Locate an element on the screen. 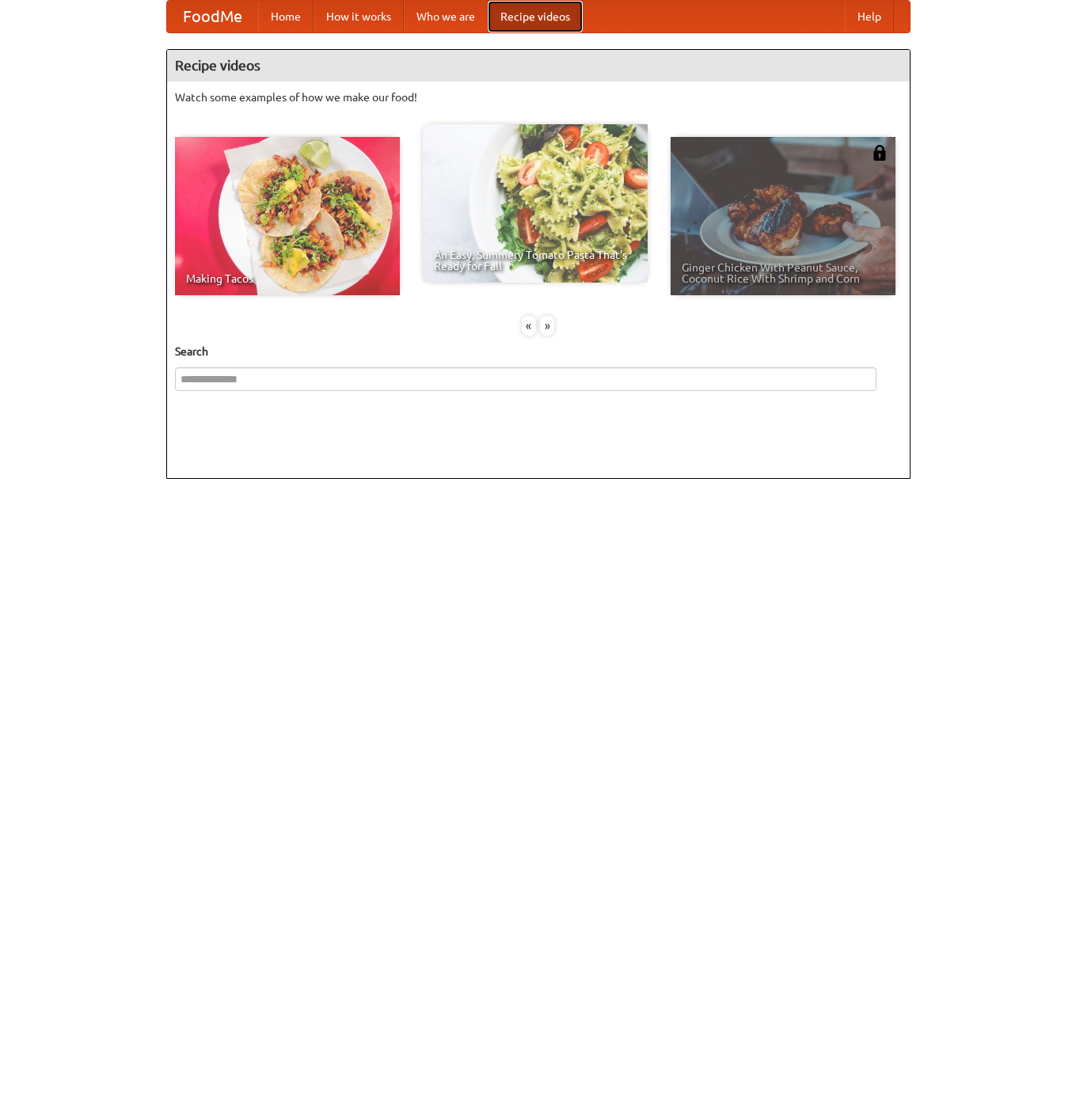 This screenshot has height=1120, width=1076. h4: Recipe videos is located at coordinates (539, 66).